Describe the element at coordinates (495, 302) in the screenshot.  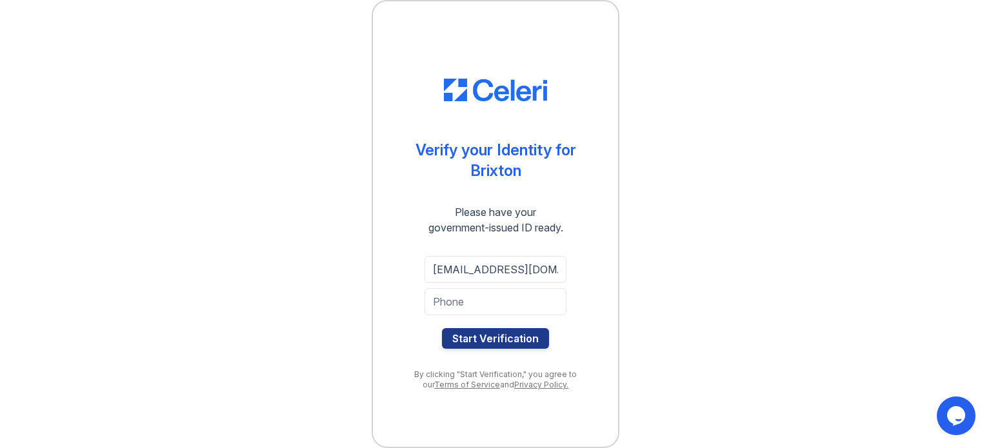
I see `input: Phone` at that location.